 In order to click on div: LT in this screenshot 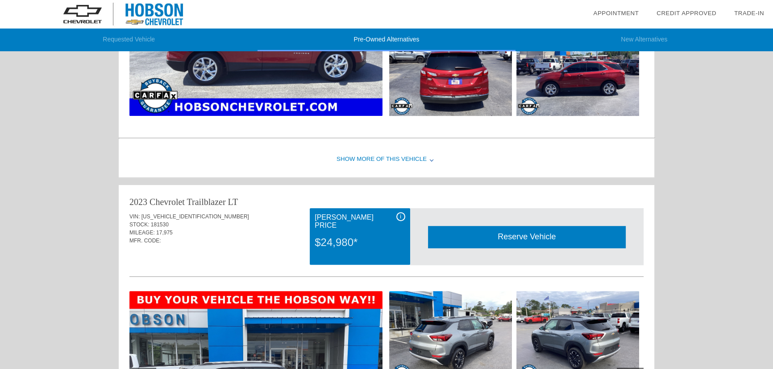, I will do `click(233, 202)`.